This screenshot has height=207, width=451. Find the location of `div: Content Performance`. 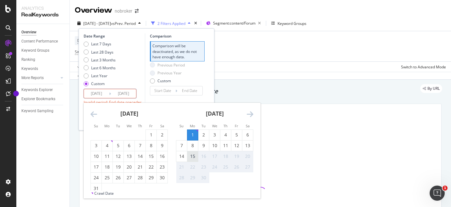

div: Content Performance is located at coordinates (40, 41).